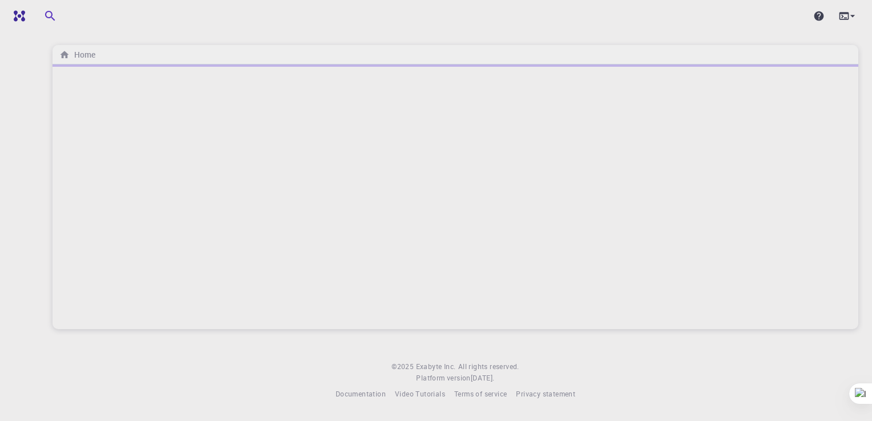 This screenshot has width=872, height=421. What do you see at coordinates (82, 55) in the screenshot?
I see `h6: Home` at bounding box center [82, 55].